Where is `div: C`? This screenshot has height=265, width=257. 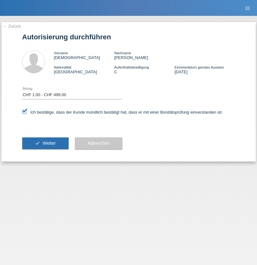
div: C is located at coordinates (144, 70).